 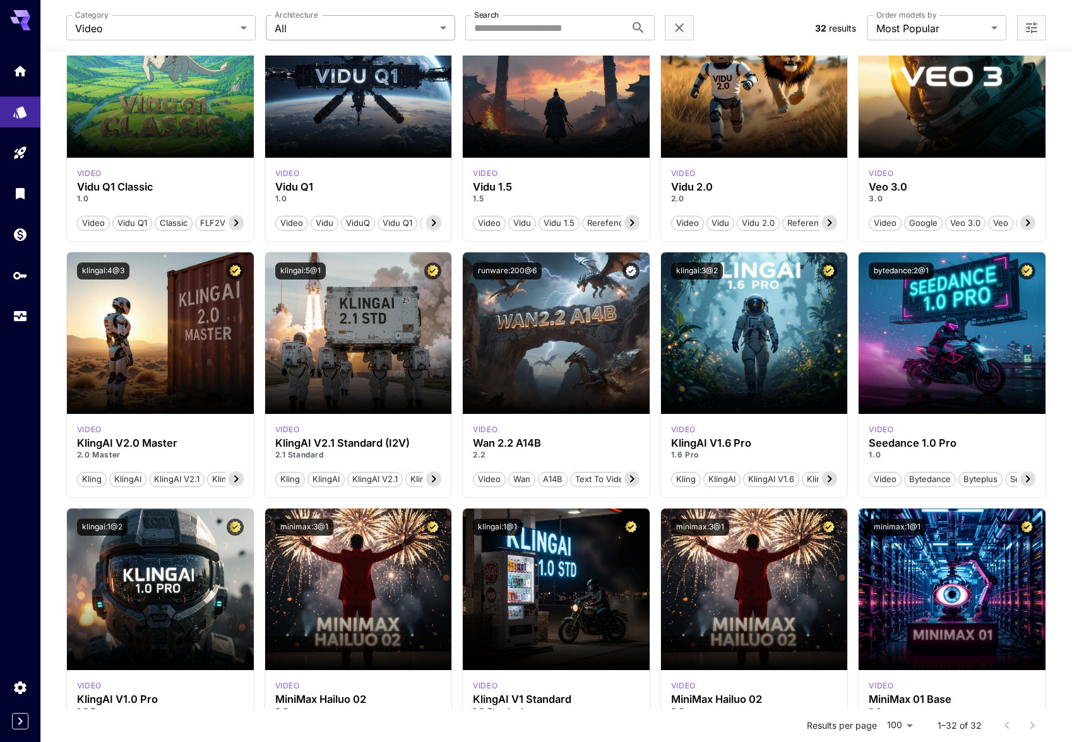 I want to click on span: KlingAI v1.6, so click(x=771, y=480).